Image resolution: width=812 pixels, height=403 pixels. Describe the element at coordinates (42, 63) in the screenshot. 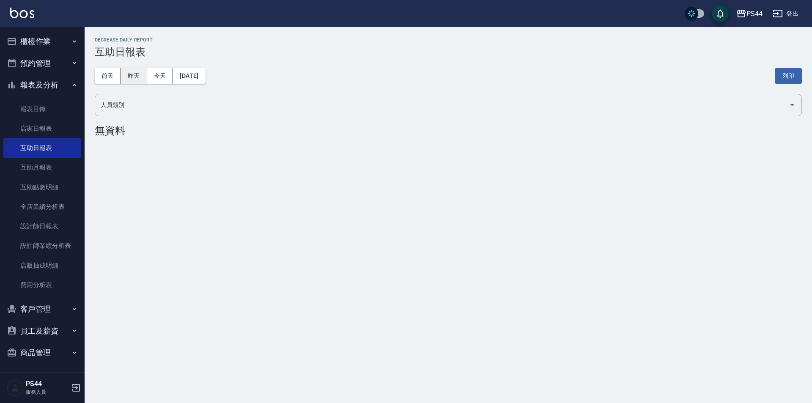

I see `button: 預約管理` at that location.